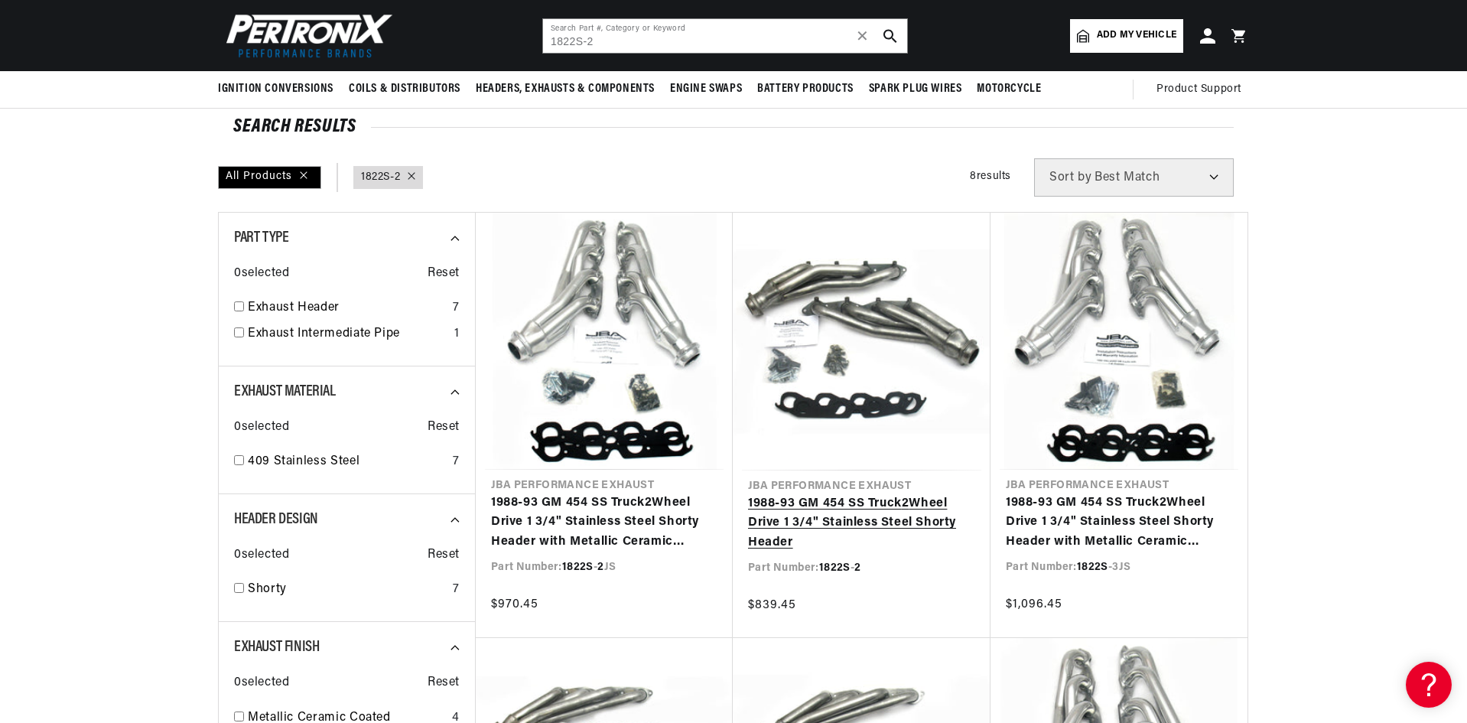 The image size is (1467, 723). I want to click on summary: Engine Swaps, so click(706, 89).